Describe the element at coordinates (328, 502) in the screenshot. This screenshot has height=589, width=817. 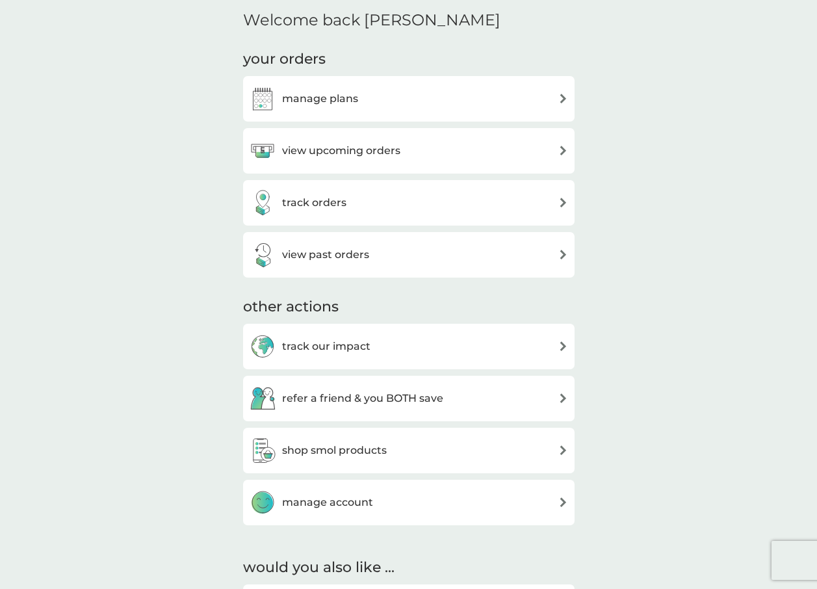
I see `h3: manage account` at that location.